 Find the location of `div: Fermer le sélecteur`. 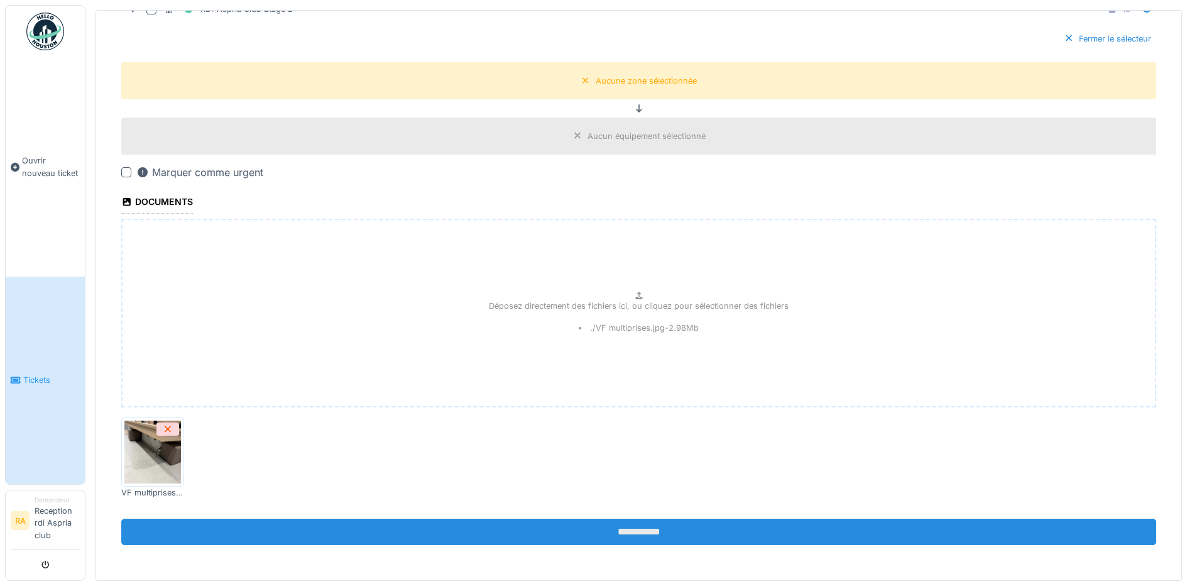

div: Fermer le sélecteur is located at coordinates (1107, 38).